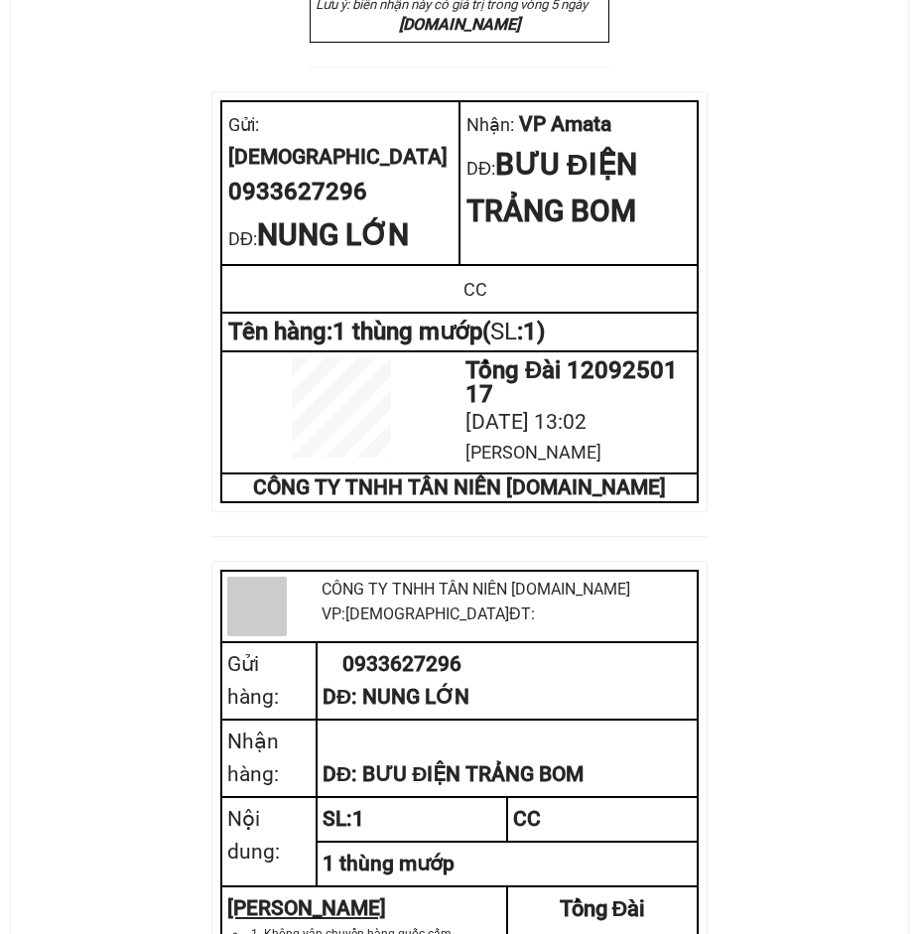  What do you see at coordinates (507, 681) in the screenshot?
I see `td: 0933627296` at bounding box center [507, 681].